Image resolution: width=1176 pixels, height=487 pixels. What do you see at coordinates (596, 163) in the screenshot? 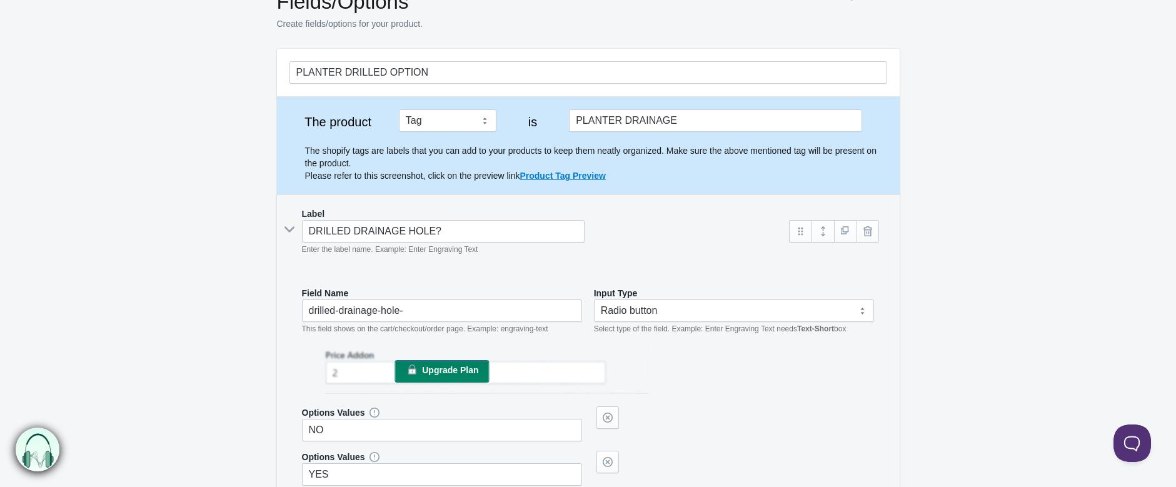
I see `p: The shopify tags are labels that you can add to your products to keep them neatly organized. Make...` at bounding box center [596, 163].